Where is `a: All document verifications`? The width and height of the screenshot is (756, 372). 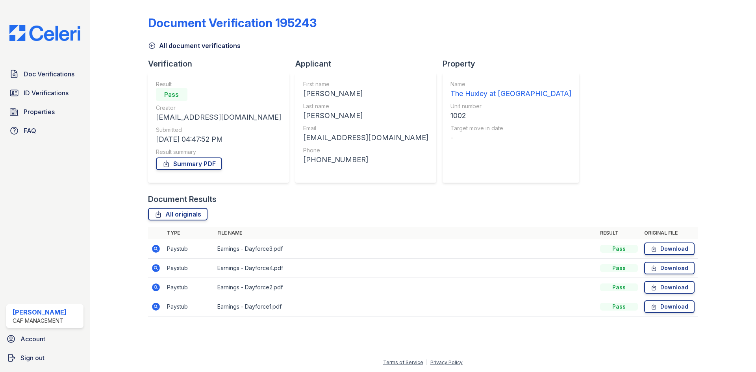 a: All document verifications is located at coordinates (194, 46).